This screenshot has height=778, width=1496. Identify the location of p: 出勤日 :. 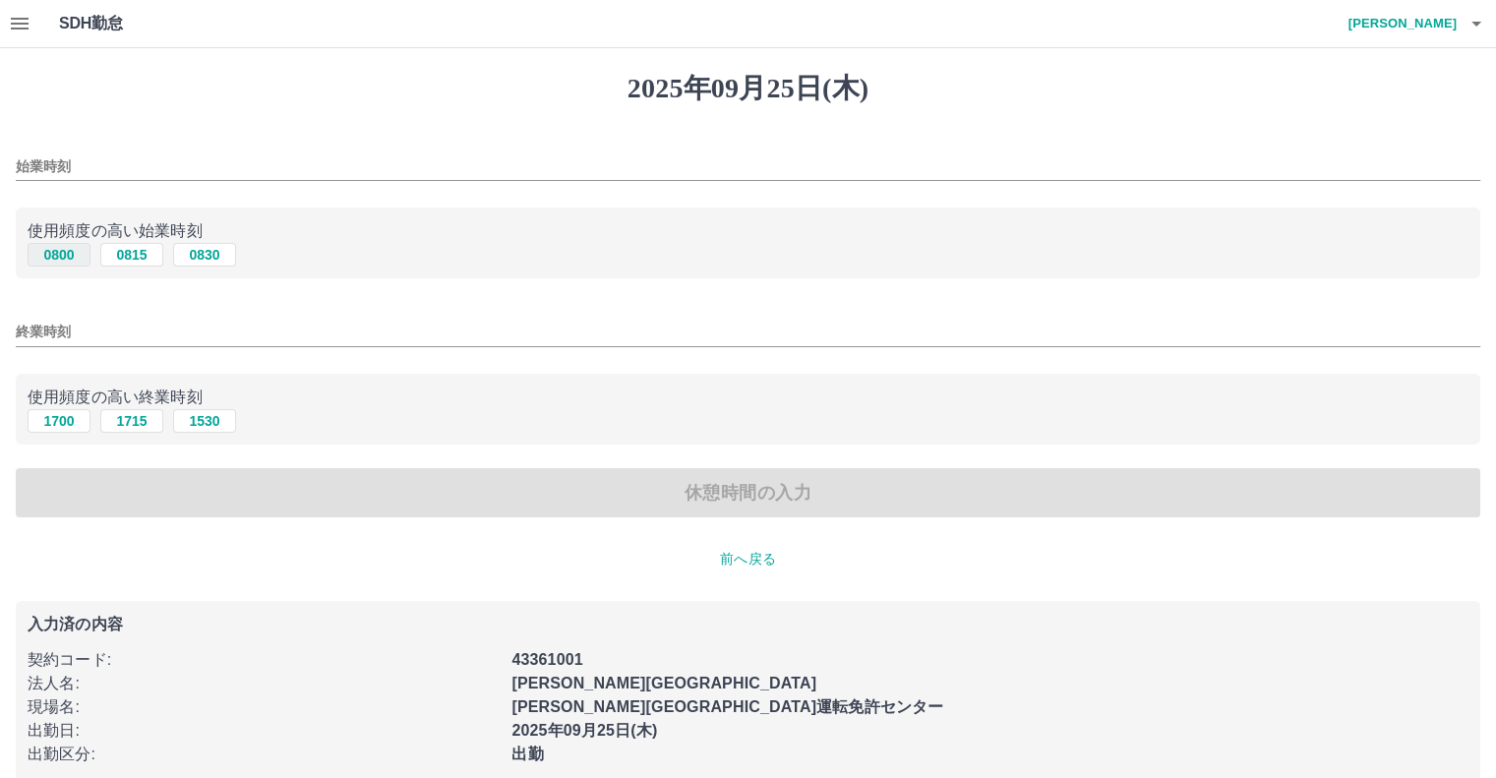
(264, 731).